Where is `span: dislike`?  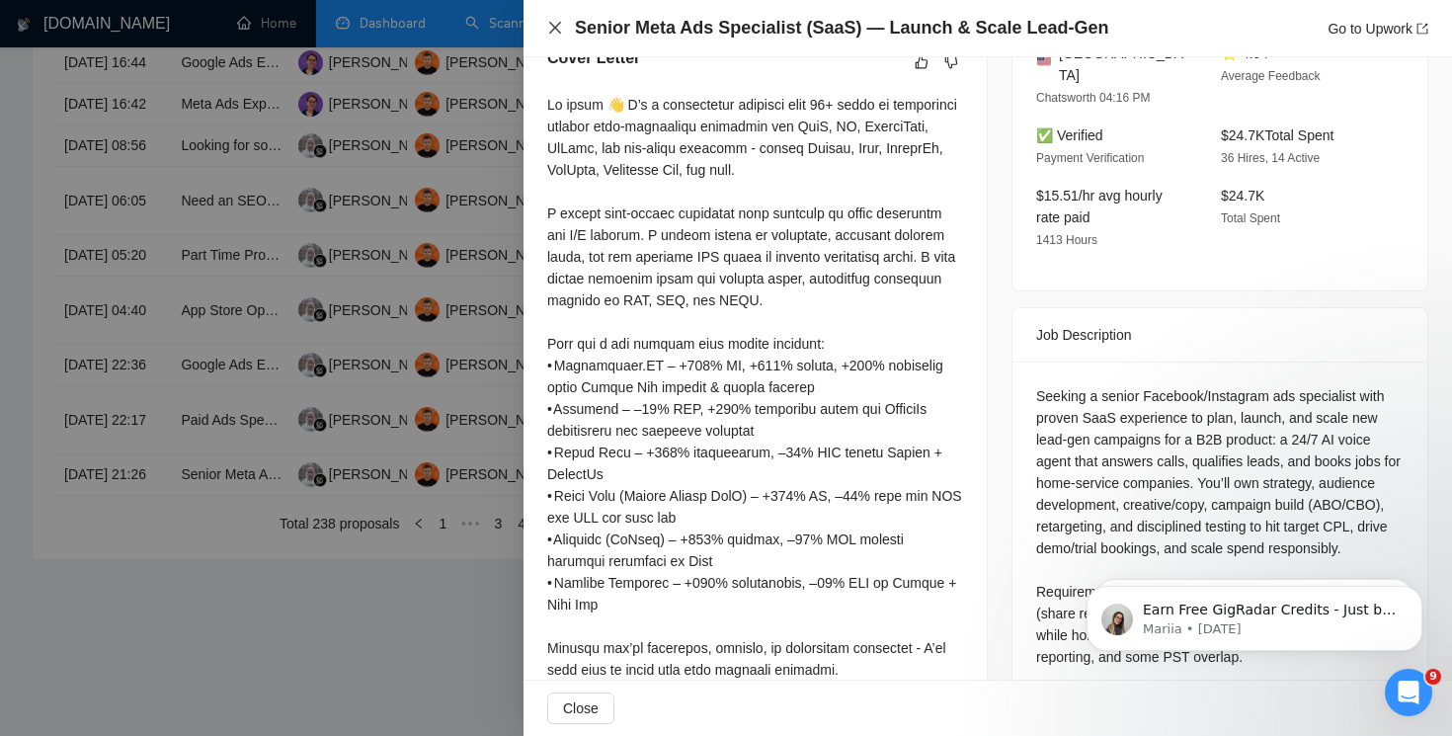 span: dislike is located at coordinates (951, 62).